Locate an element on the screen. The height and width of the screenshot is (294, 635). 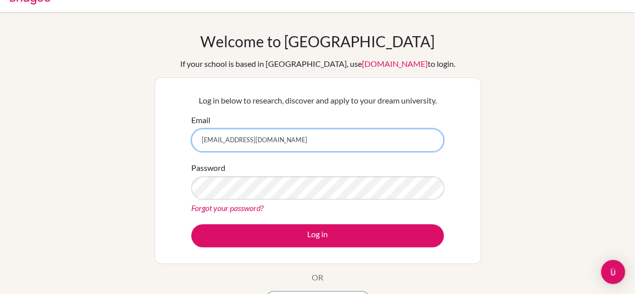
label: Email is located at coordinates (201, 120).